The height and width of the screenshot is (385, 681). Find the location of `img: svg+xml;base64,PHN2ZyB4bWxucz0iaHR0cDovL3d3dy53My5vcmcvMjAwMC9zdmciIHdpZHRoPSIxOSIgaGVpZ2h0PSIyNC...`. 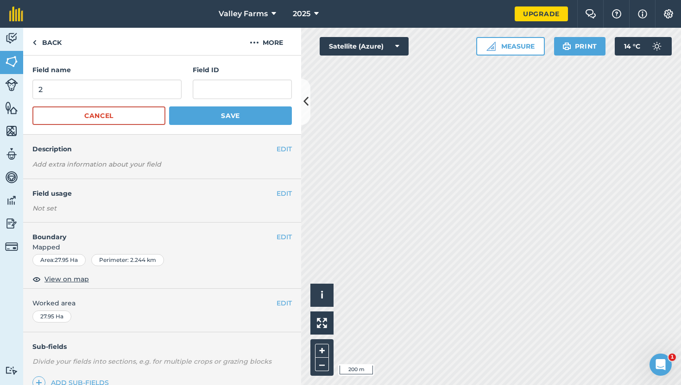

img: svg+xml;base64,PHN2ZyB4bWxucz0iaHR0cDovL3d3dy53My5vcmcvMjAwMC9zdmciIHdpZHRoPSIxOSIgaGVpZ2h0PSIyNC... is located at coordinates (566, 46).